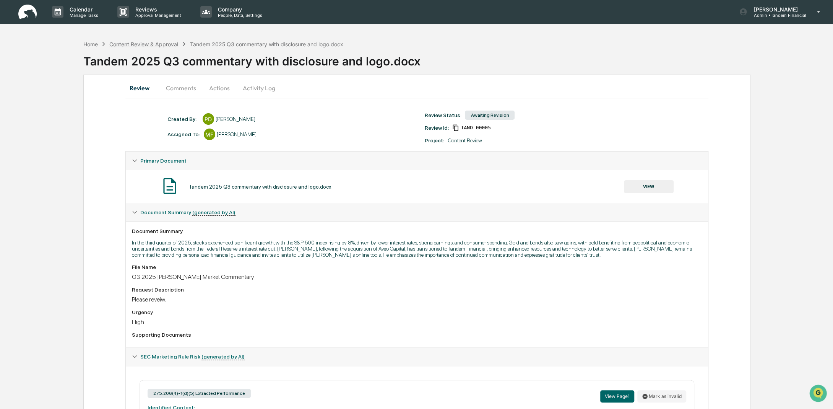  I want to click on div: Content Review, so click(464, 140).